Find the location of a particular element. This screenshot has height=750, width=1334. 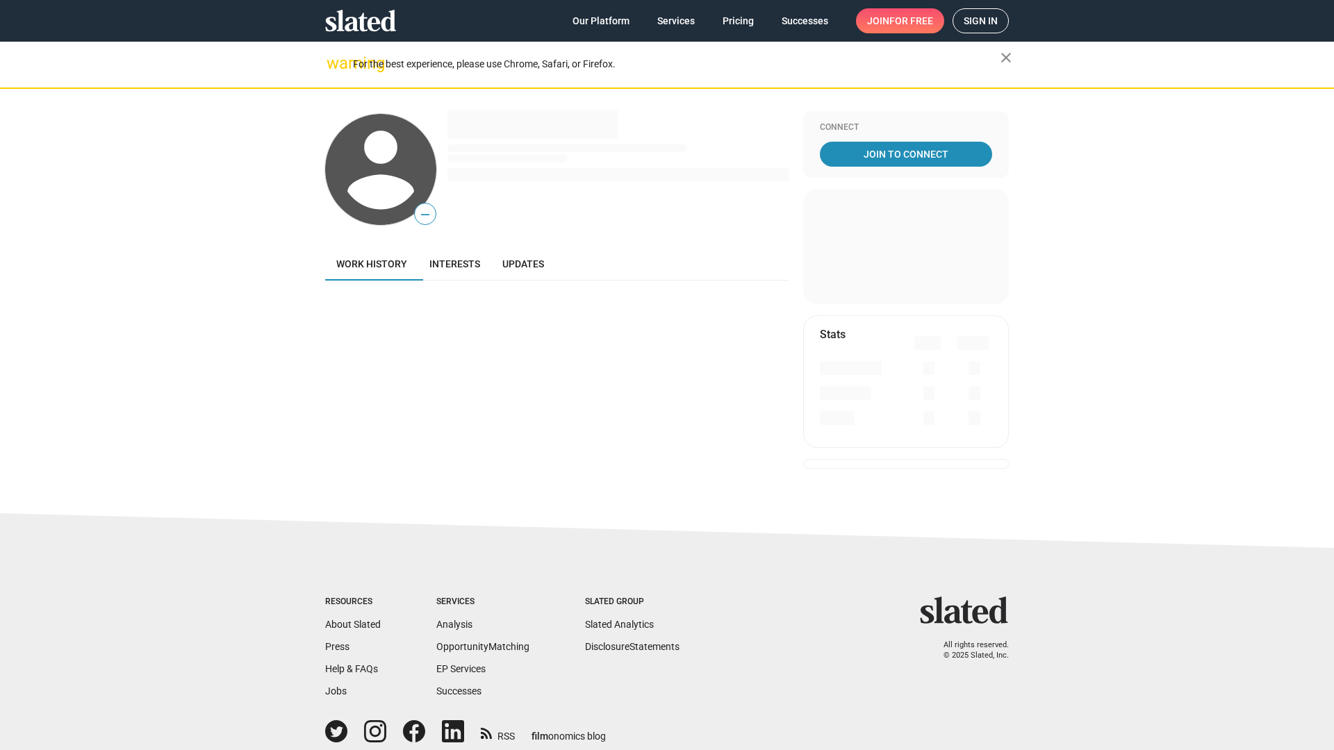

a: Join To Connect is located at coordinates (906, 154).